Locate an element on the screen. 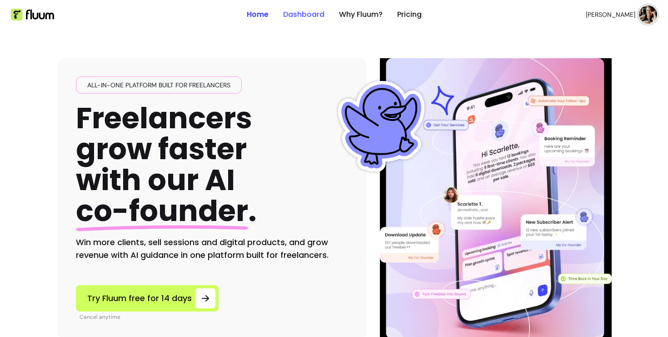 The width and height of the screenshot is (668, 337). a: Home is located at coordinates (257, 15).